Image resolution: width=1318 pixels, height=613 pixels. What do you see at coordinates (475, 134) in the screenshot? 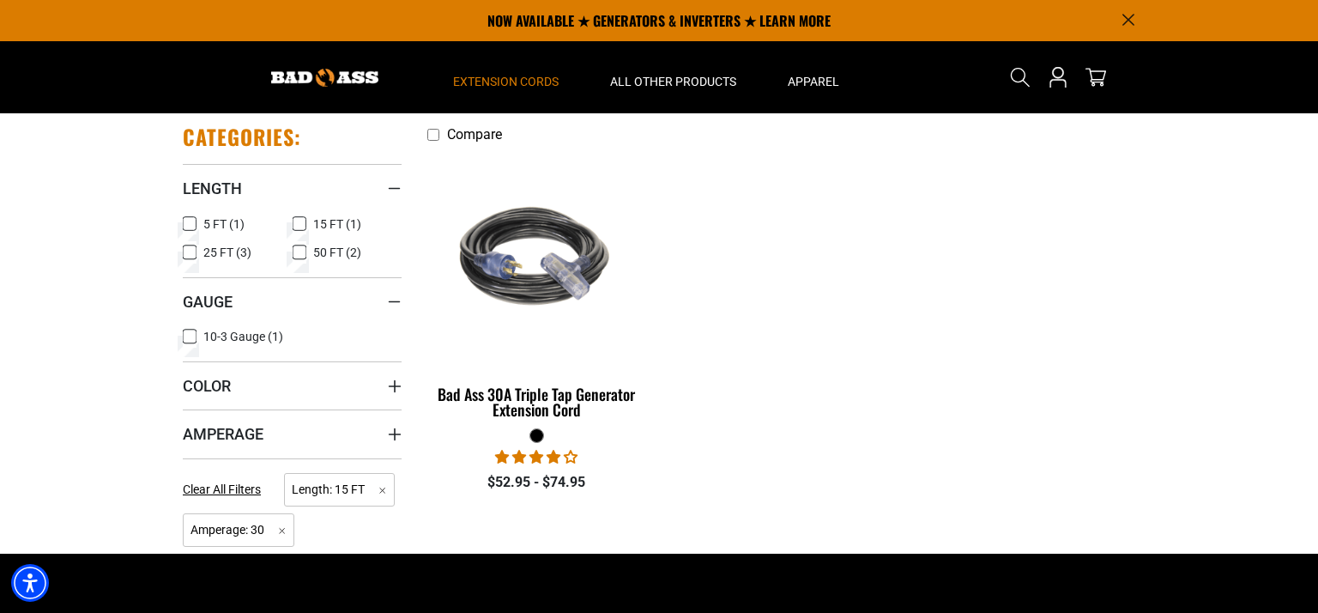
I see `span: Compare` at bounding box center [475, 134].